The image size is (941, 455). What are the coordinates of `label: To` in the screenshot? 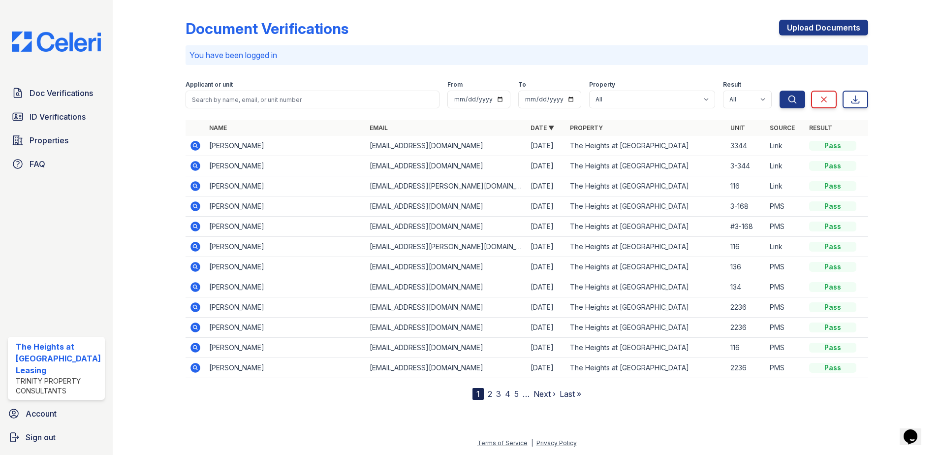 It's located at (522, 85).